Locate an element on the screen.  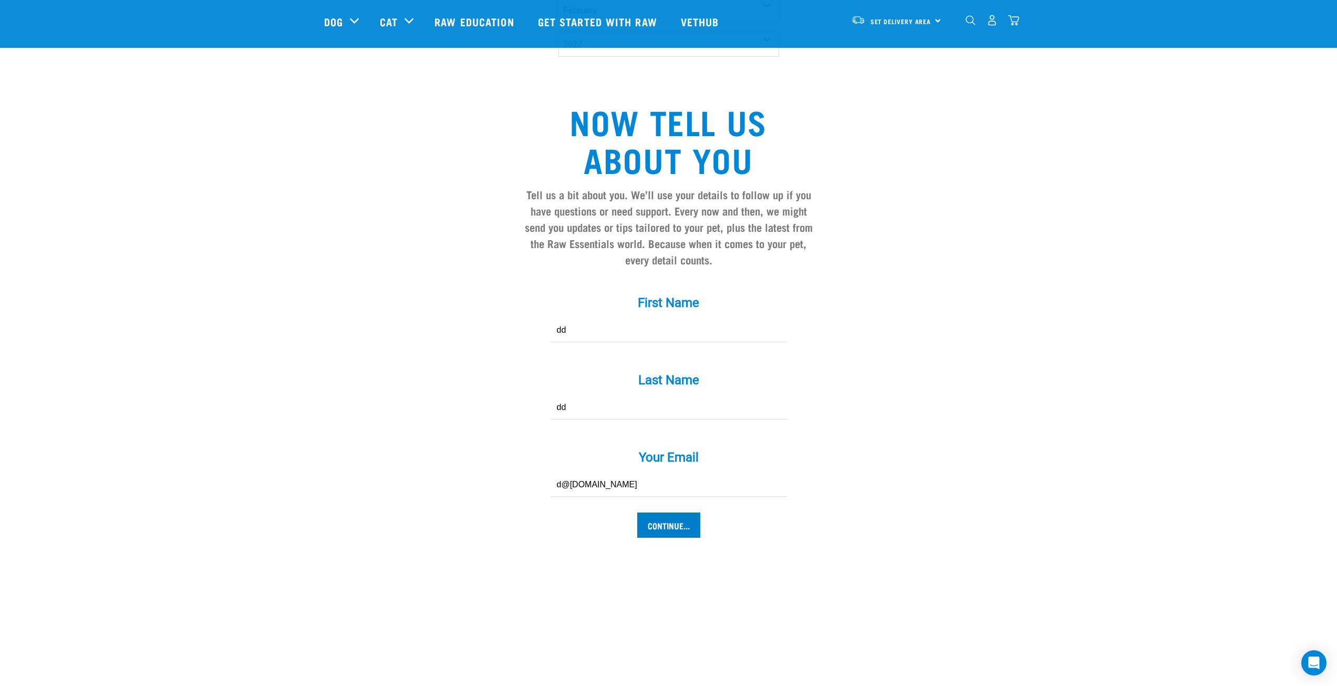
div: Open Intercom Messenger is located at coordinates (1314, 663).